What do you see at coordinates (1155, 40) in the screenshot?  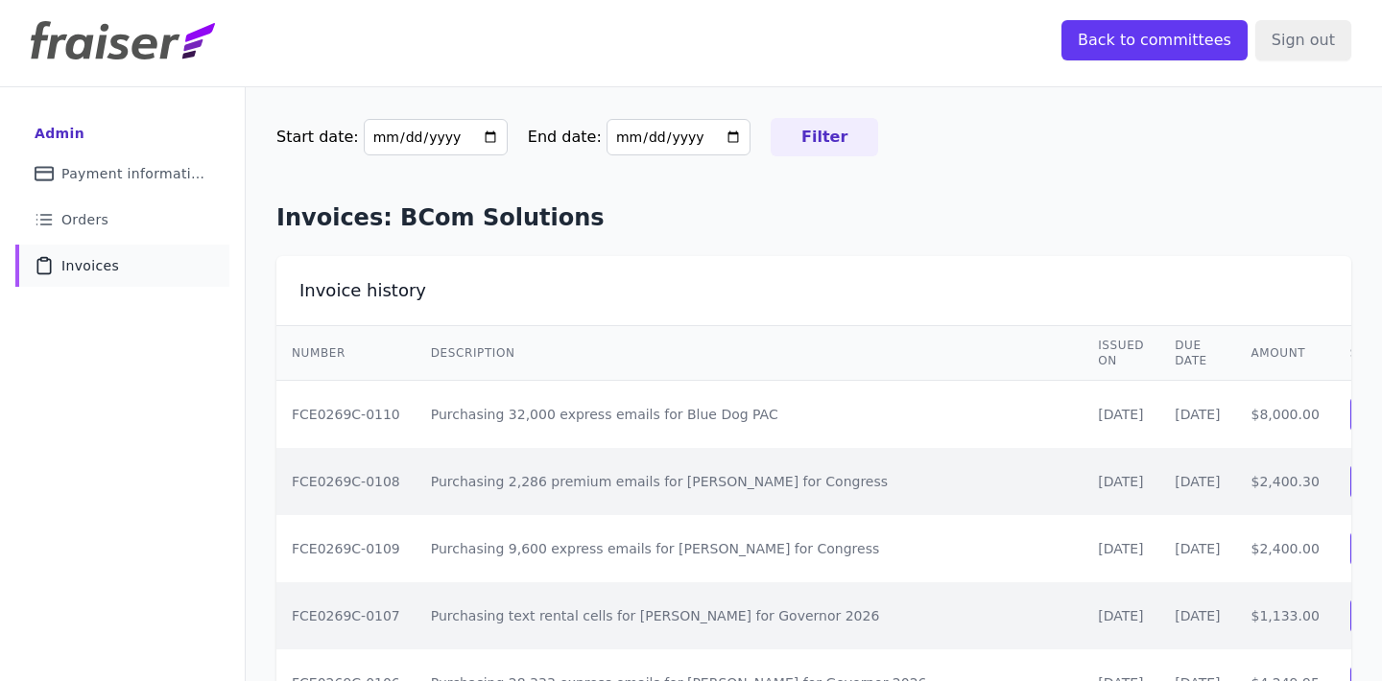 I see `input: Back to committees` at bounding box center [1155, 40].